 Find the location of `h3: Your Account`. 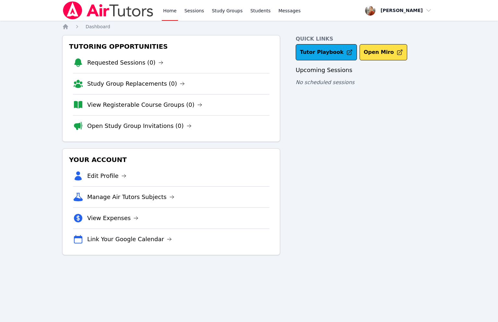

h3: Your Account is located at coordinates (171, 160).